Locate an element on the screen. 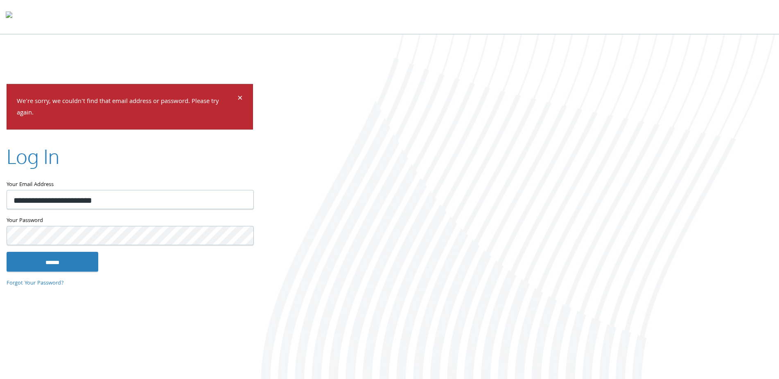 This screenshot has height=379, width=779. label: Your Password is located at coordinates (130, 221).